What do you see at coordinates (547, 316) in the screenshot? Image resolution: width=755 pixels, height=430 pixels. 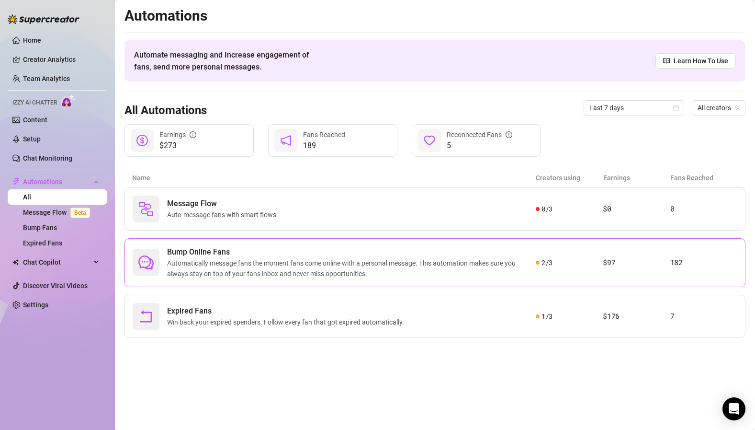 I see `span: 1 / 3` at bounding box center [547, 316].